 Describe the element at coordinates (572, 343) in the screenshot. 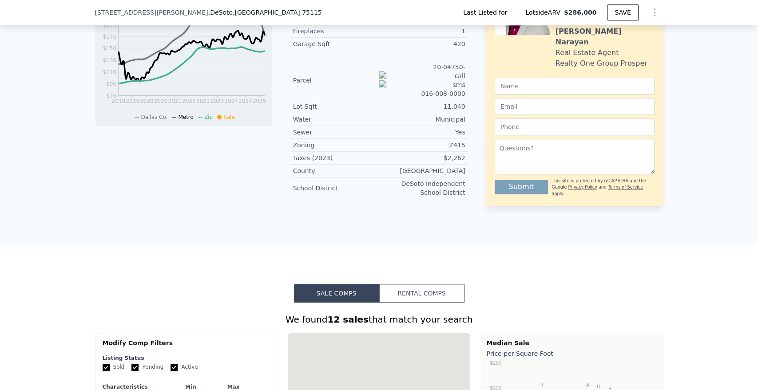

I see `div: Median Sale` at that location.